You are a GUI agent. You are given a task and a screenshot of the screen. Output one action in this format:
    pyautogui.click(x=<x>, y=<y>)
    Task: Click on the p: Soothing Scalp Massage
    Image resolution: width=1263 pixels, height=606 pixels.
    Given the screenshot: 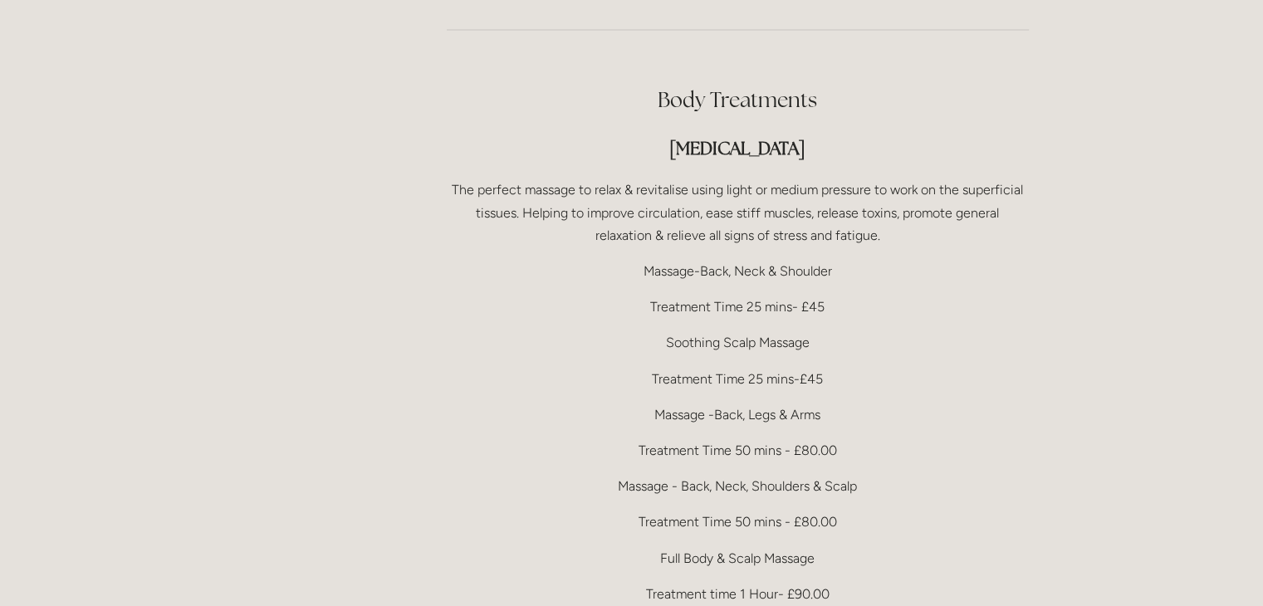 What is the action you would take?
    pyautogui.click(x=738, y=342)
    